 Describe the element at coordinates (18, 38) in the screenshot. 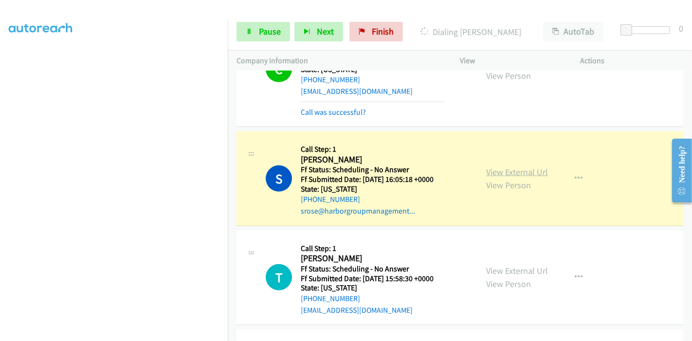

I see `div: Open Resource Center` at that location.